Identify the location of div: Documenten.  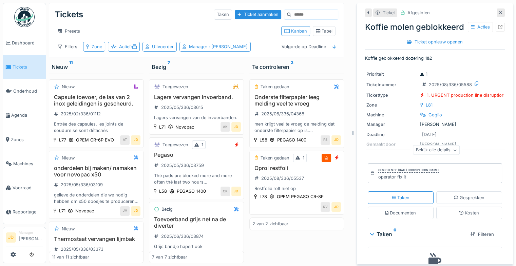
(401, 213).